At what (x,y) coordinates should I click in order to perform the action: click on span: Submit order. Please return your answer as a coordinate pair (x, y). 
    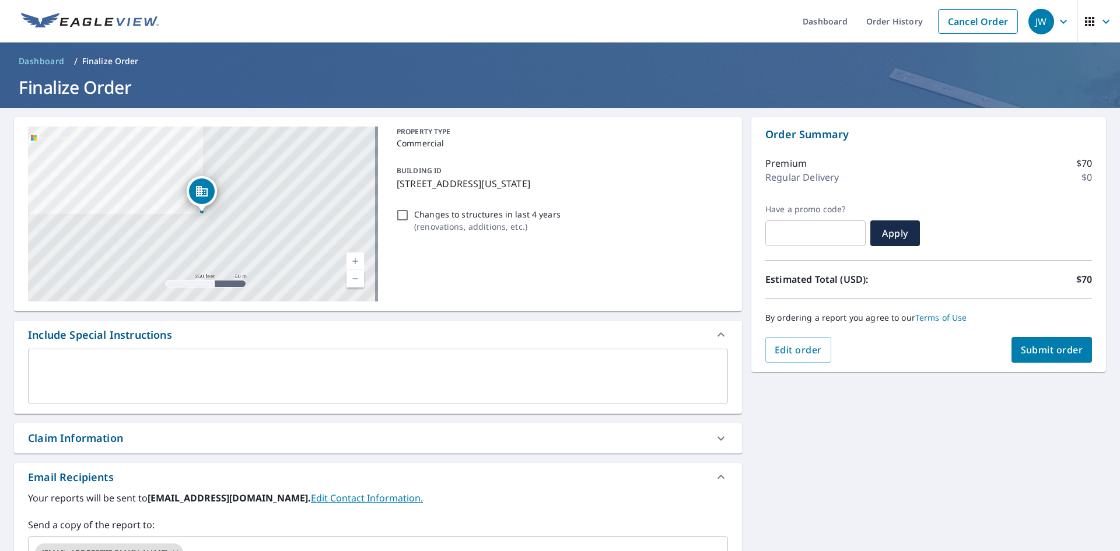
    Looking at the image, I should click on (1052, 350).